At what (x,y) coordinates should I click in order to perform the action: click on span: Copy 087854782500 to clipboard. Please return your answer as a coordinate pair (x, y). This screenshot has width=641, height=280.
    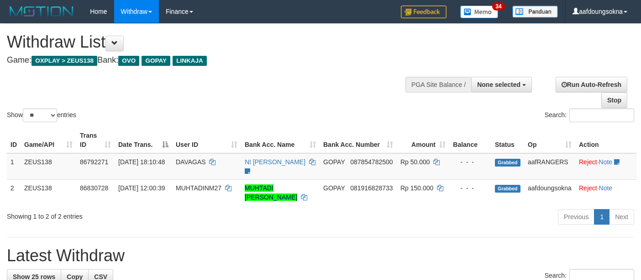
    Looking at the image, I should click on (371, 162).